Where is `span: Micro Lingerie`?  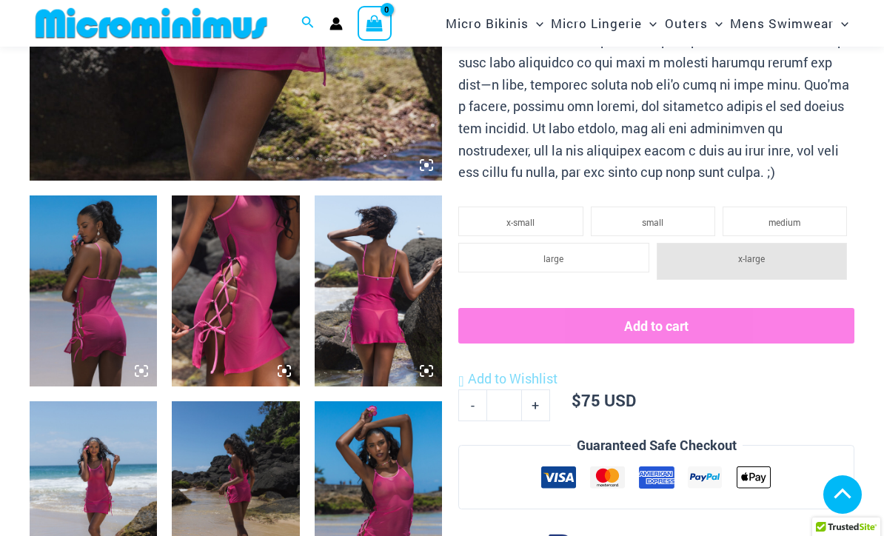
span: Micro Lingerie is located at coordinates (596, 23).